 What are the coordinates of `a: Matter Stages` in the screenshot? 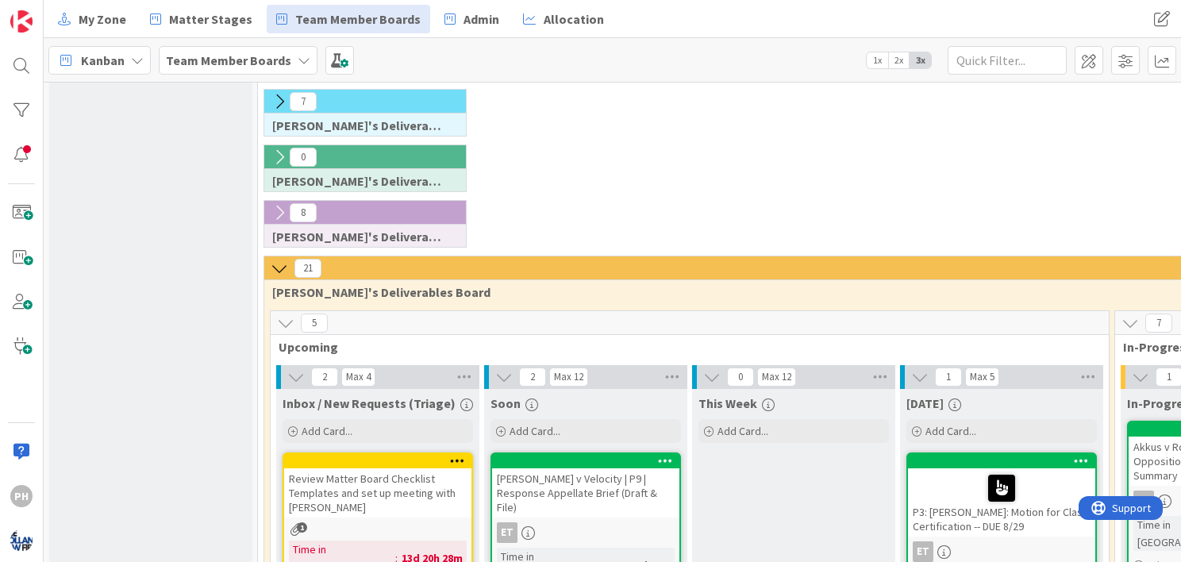 It's located at (201, 19).